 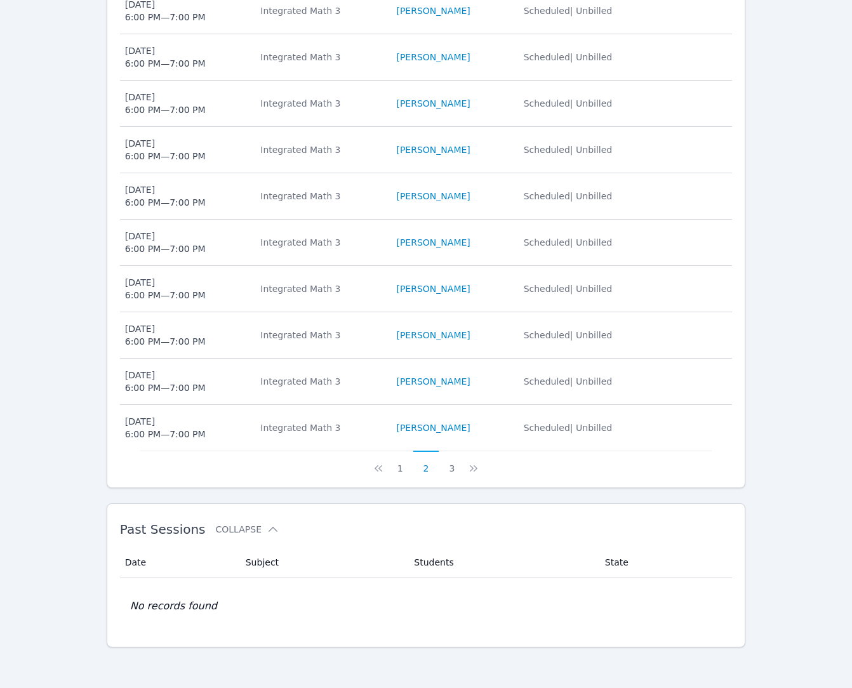 I want to click on th: Date, so click(x=179, y=563).